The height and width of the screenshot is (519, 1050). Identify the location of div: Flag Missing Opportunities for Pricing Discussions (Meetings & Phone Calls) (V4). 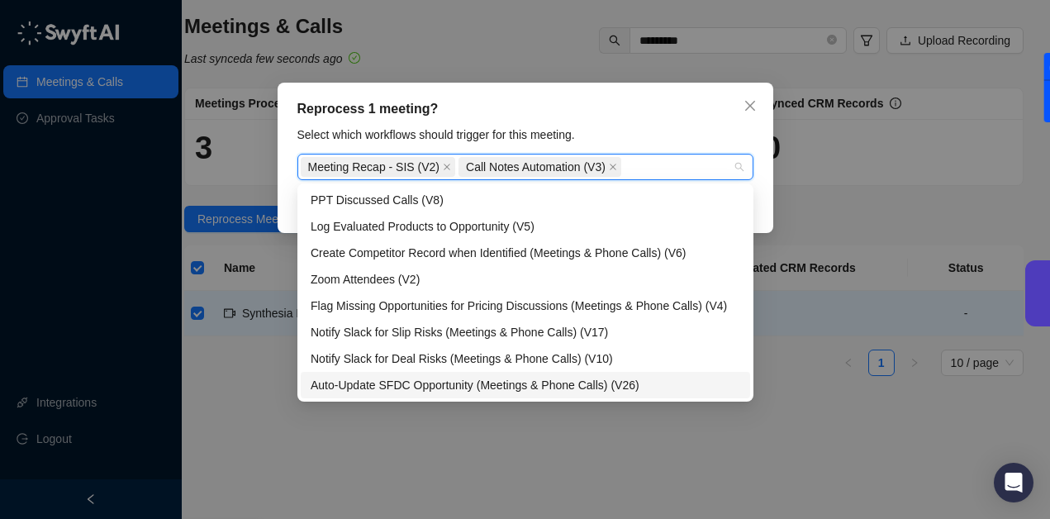
(525, 306).